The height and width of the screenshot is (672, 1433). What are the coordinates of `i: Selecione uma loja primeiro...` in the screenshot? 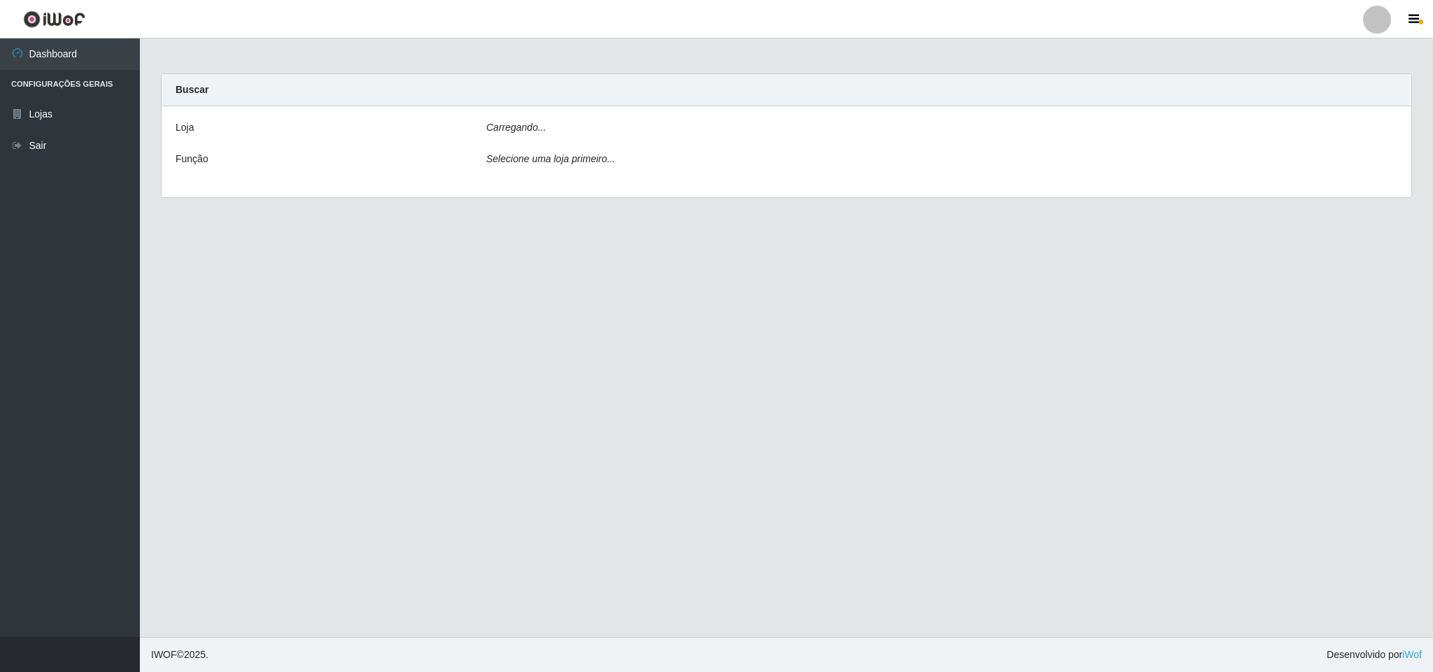 It's located at (550, 159).